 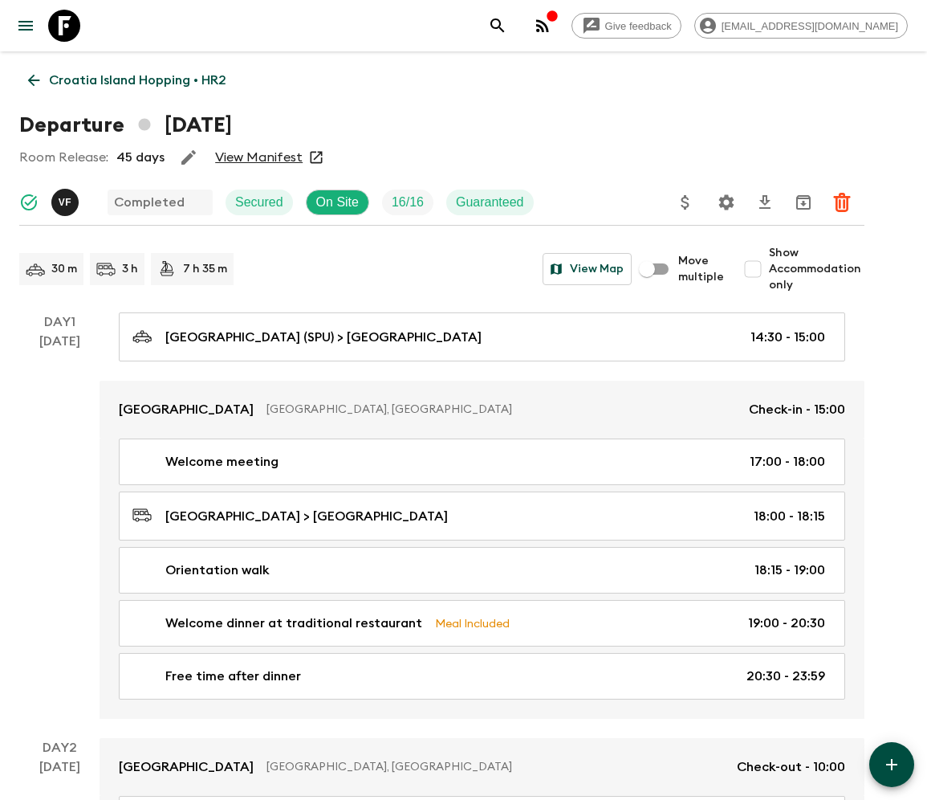 What do you see at coordinates (790, 570) in the screenshot?
I see `p: 18:15 - 19:00` at bounding box center [790, 570].